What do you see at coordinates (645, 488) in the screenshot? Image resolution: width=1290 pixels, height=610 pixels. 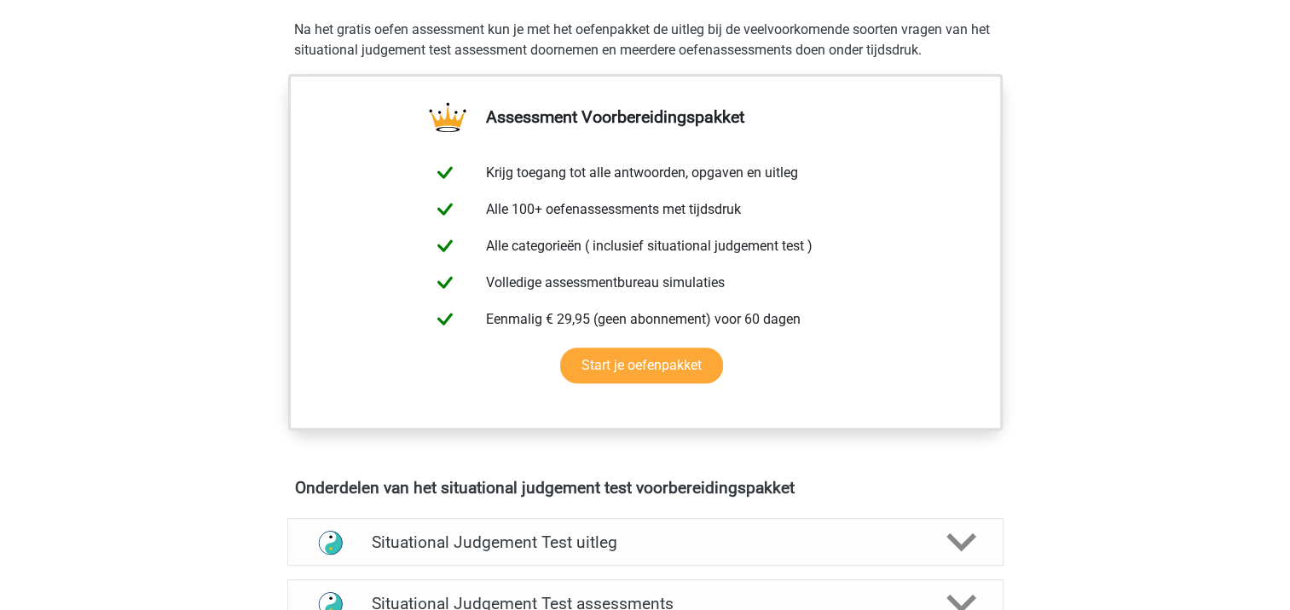 I see `h4: Onderdelen van het situational judgement test voorbereidingspakket` at bounding box center [645, 488].